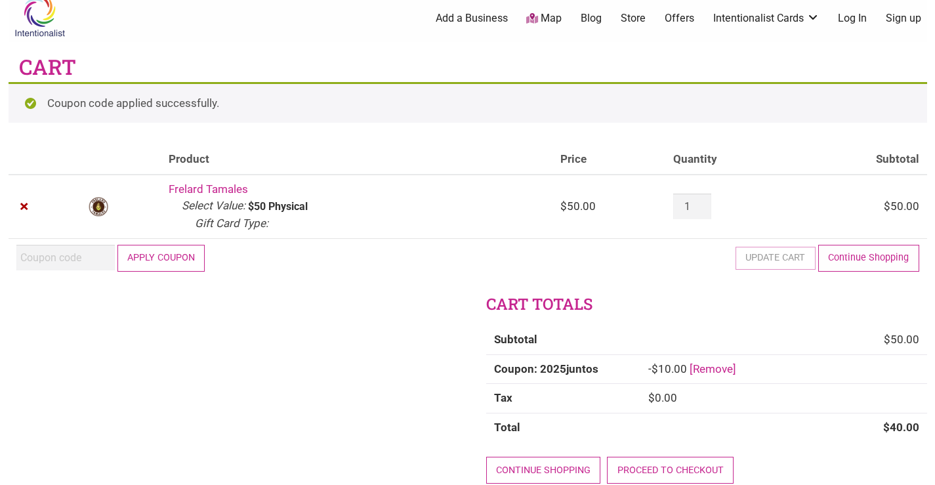 The width and height of the screenshot is (935, 485). What do you see at coordinates (544, 18) in the screenshot?
I see `a: Map` at bounding box center [544, 18].